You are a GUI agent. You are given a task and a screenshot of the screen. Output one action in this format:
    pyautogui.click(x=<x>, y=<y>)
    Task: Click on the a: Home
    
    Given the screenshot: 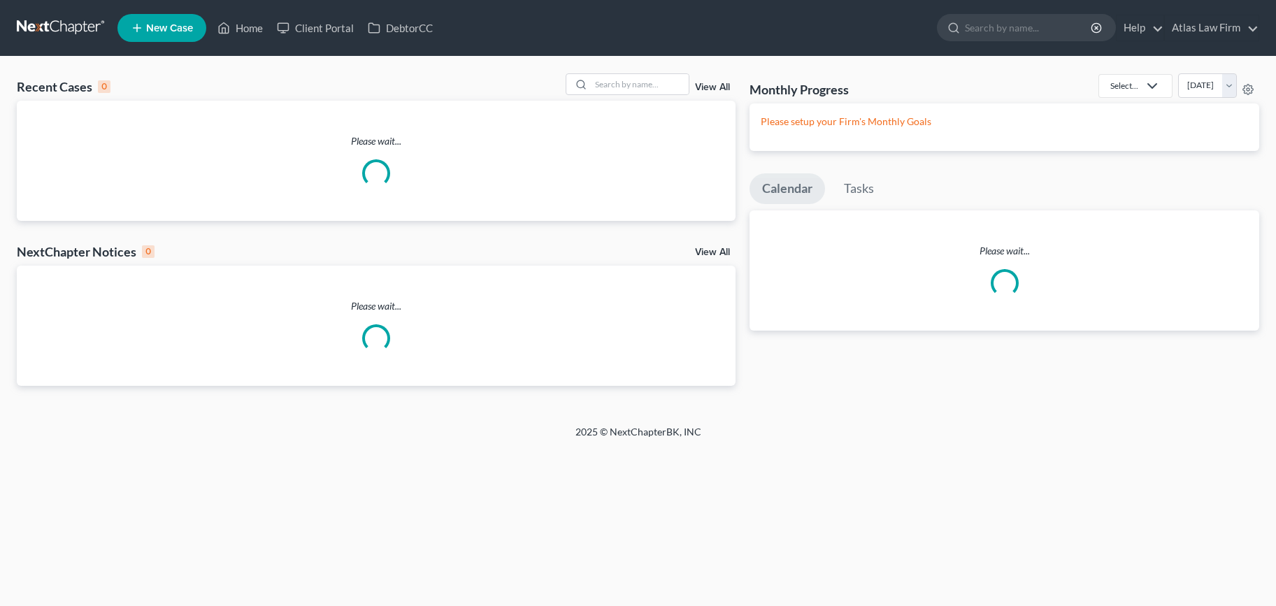 What is the action you would take?
    pyautogui.click(x=240, y=28)
    